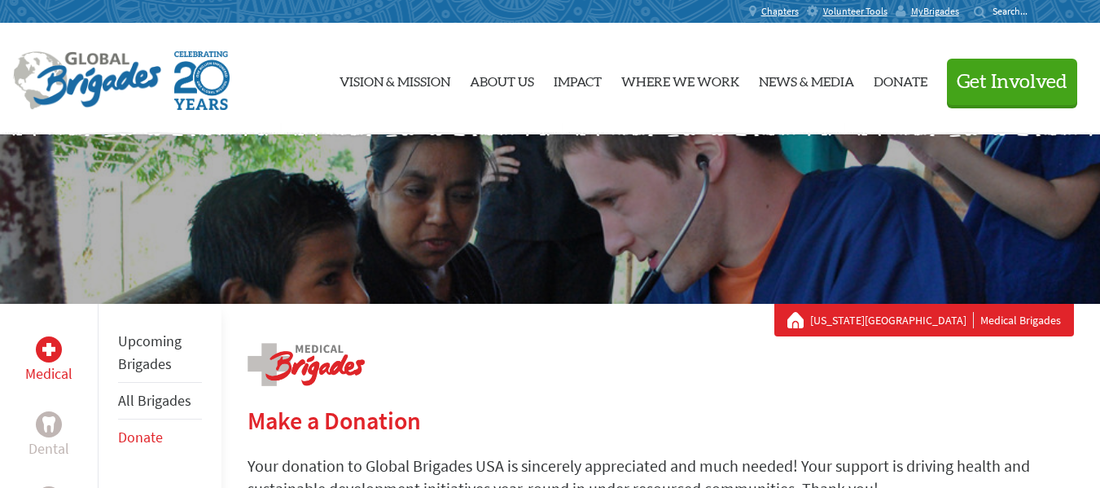 The height and width of the screenshot is (488, 1100). I want to click on img: Global Brigades Logo, so click(87, 81).